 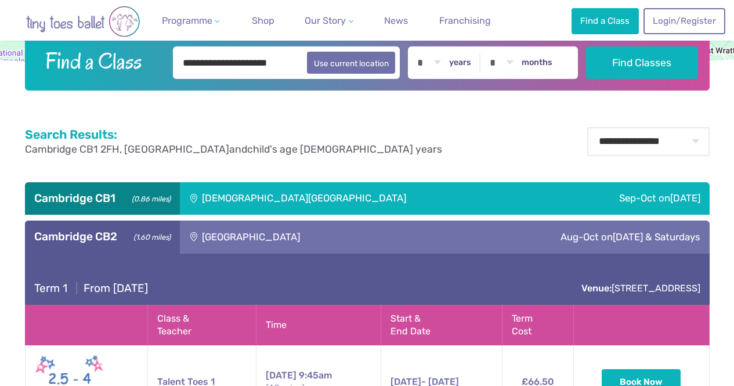 What do you see at coordinates (605, 21) in the screenshot?
I see `a: Find a Class` at bounding box center [605, 21].